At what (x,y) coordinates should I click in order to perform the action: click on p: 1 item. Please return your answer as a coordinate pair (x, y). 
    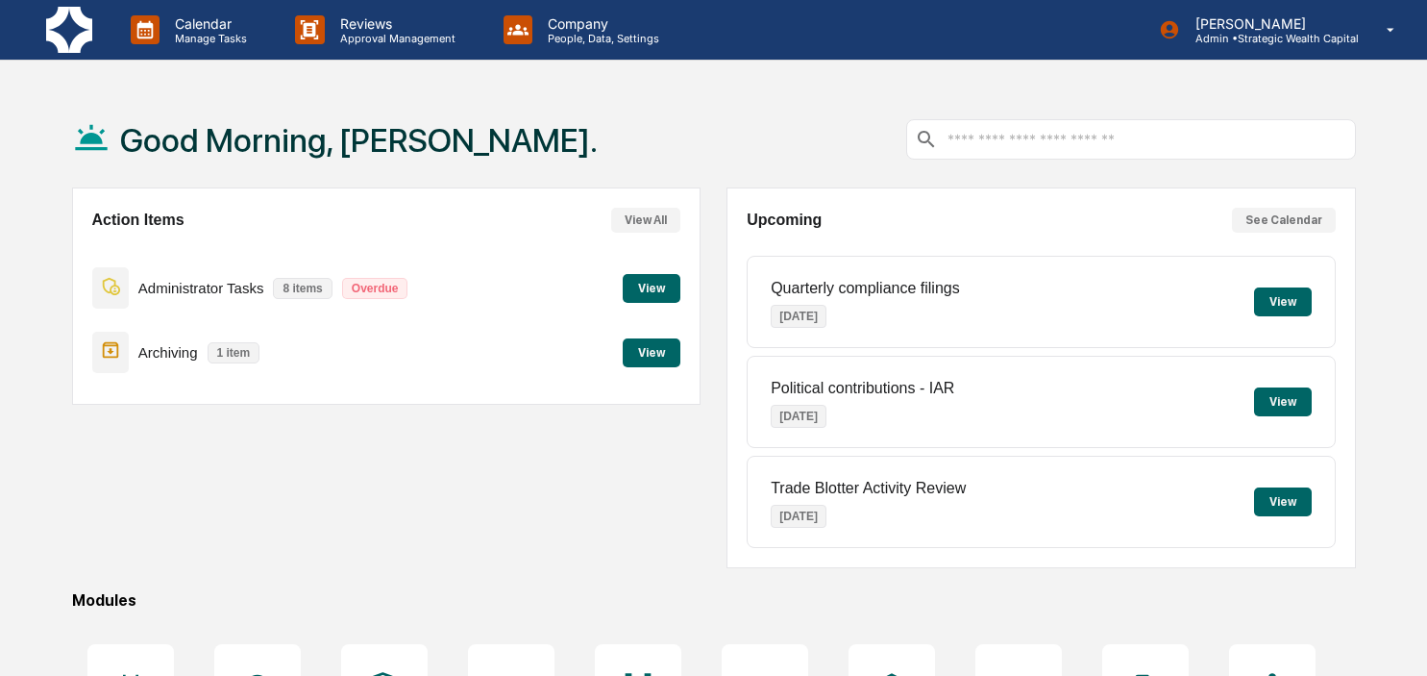
    Looking at the image, I should click on (234, 353).